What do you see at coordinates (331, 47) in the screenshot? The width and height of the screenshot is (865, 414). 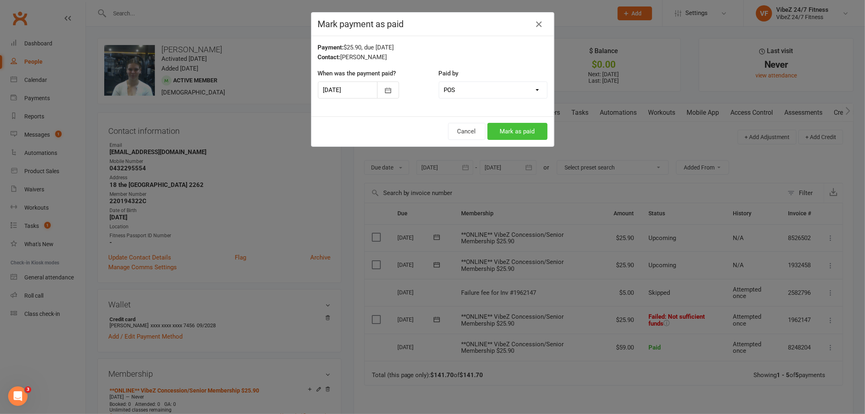 I see `strong: Payment:` at bounding box center [331, 47].